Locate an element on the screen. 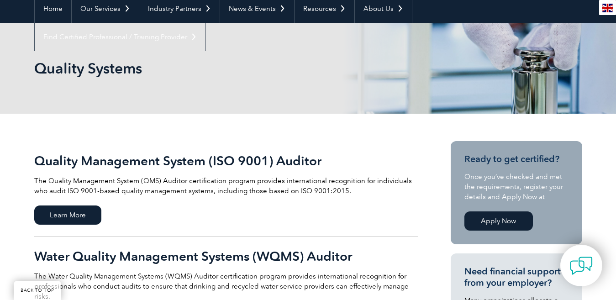  a: Apply Now is located at coordinates (499, 221).